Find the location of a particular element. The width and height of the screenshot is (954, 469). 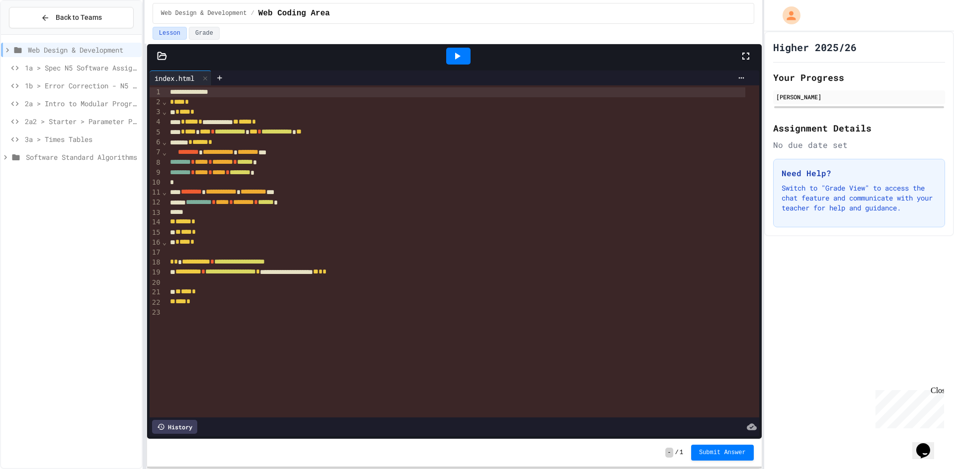

div: 21 is located at coordinates (155, 293).